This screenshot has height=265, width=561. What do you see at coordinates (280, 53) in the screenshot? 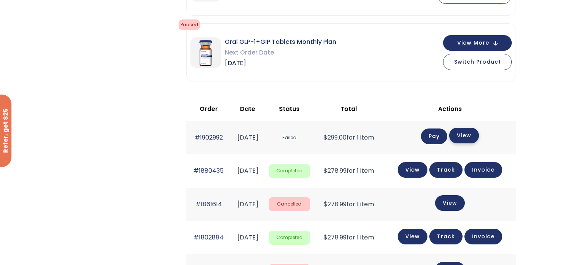
I see `span: Next Order Date` at bounding box center [280, 53].